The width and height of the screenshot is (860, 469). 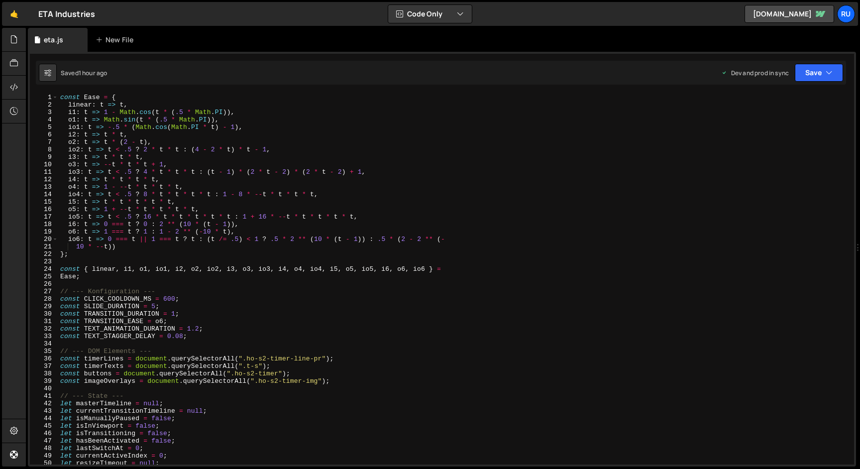 I want to click on div: 34, so click(x=44, y=343).